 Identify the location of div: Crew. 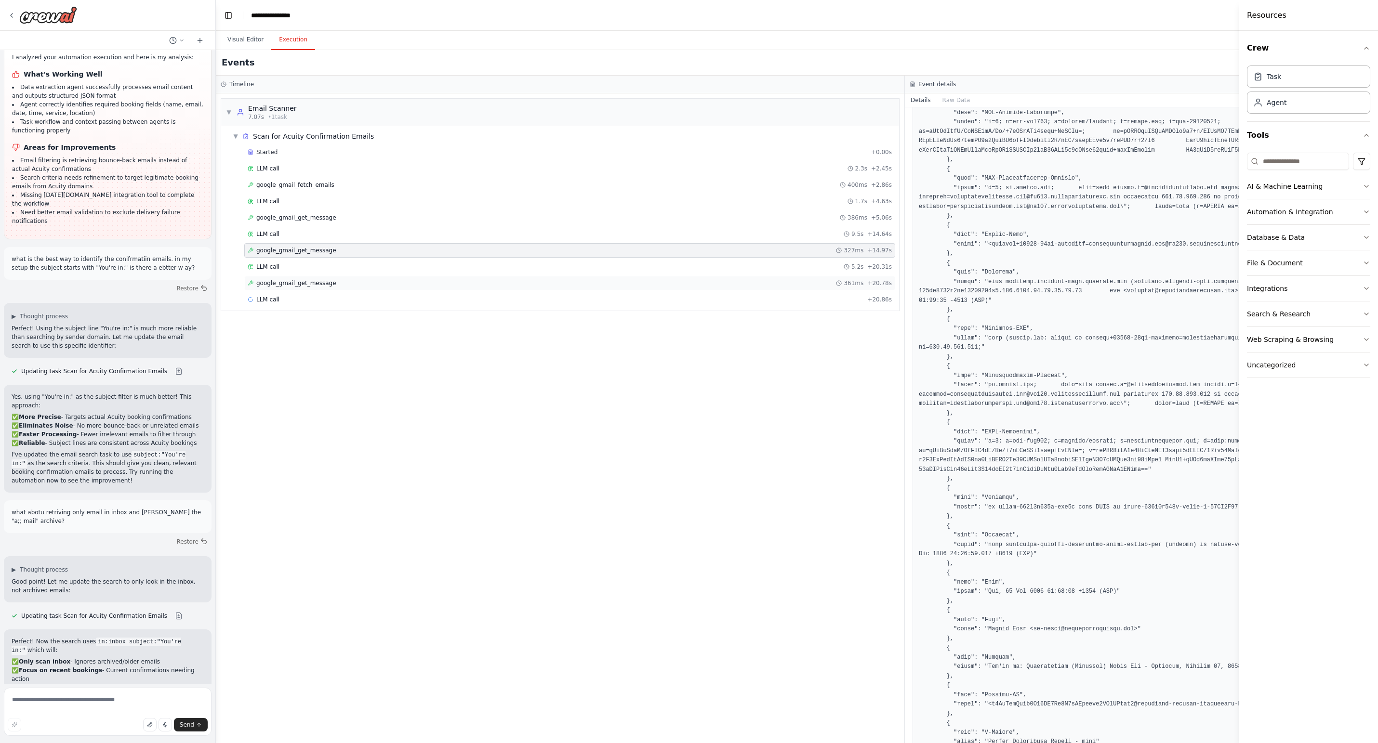
(1309, 92).